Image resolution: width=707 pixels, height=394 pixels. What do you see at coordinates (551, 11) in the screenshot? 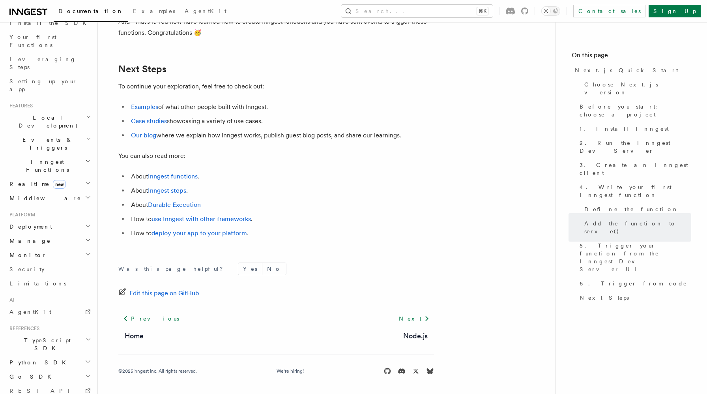
I see `button: Toggle dark mode` at bounding box center [551, 11].